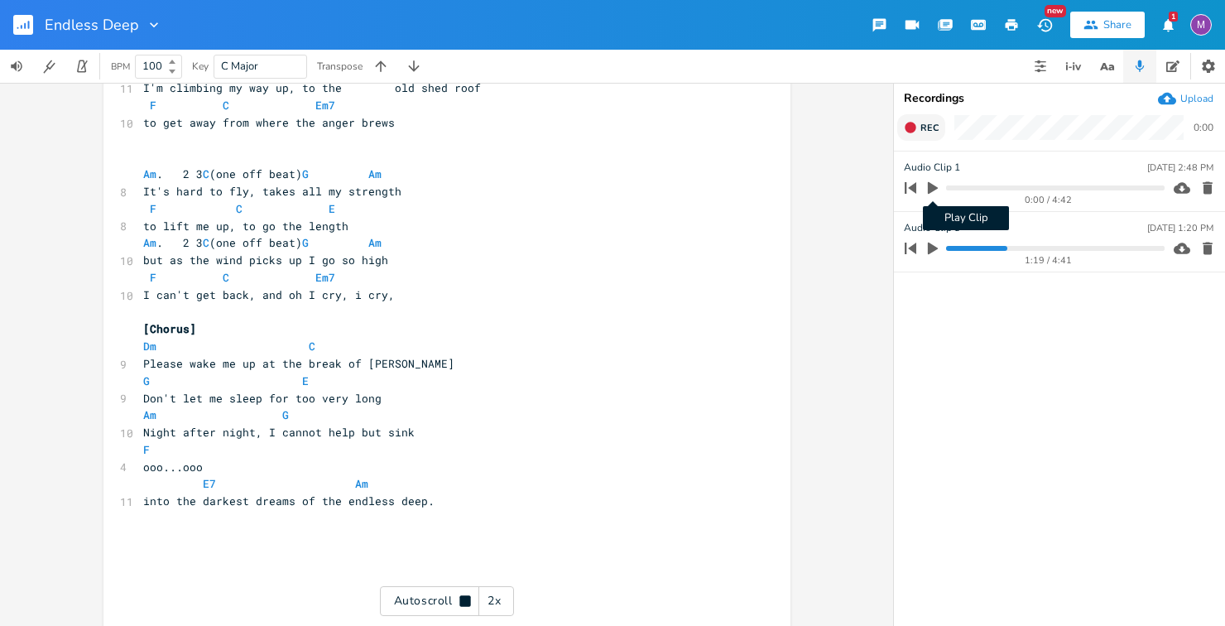 The width and height of the screenshot is (1225, 626). Describe the element at coordinates (120, 66) in the screenshot. I see `div: BPM` at that location.